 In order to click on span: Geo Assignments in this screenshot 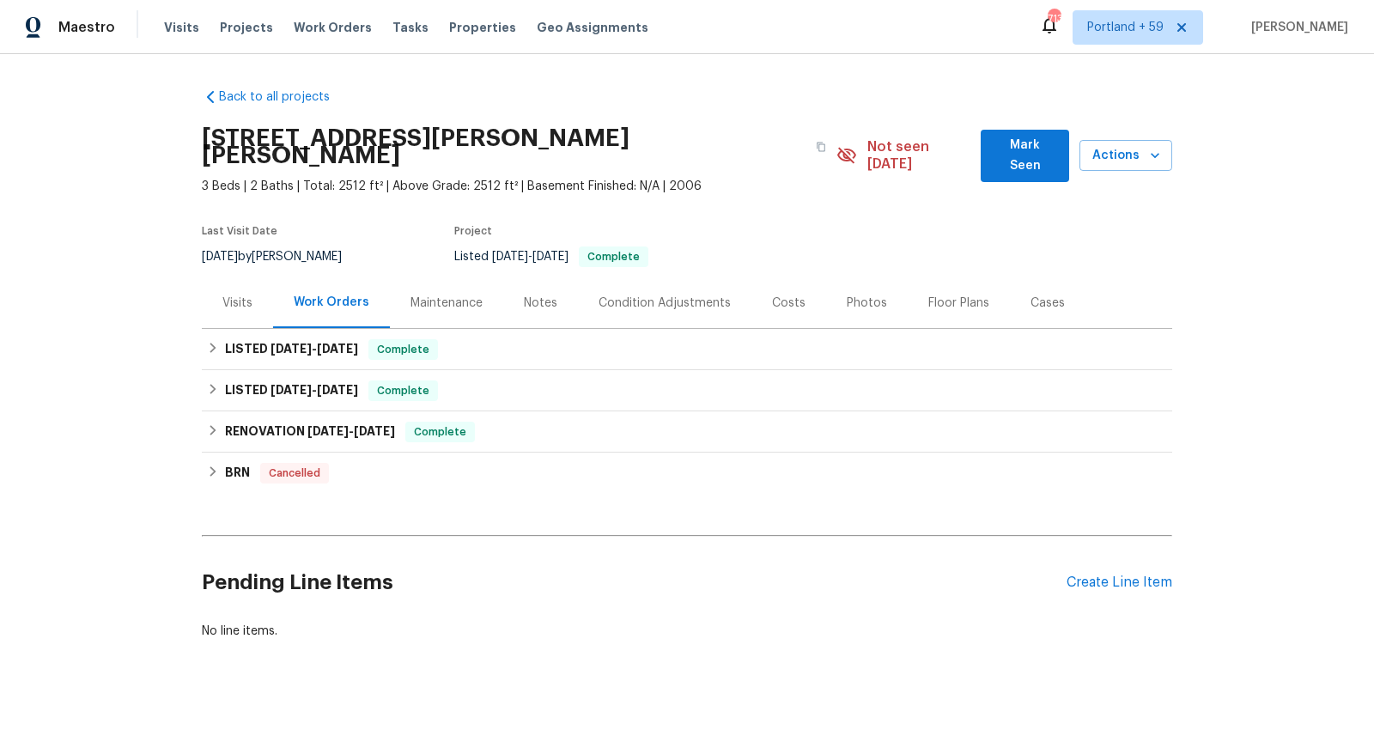, I will do `click(593, 27)`.